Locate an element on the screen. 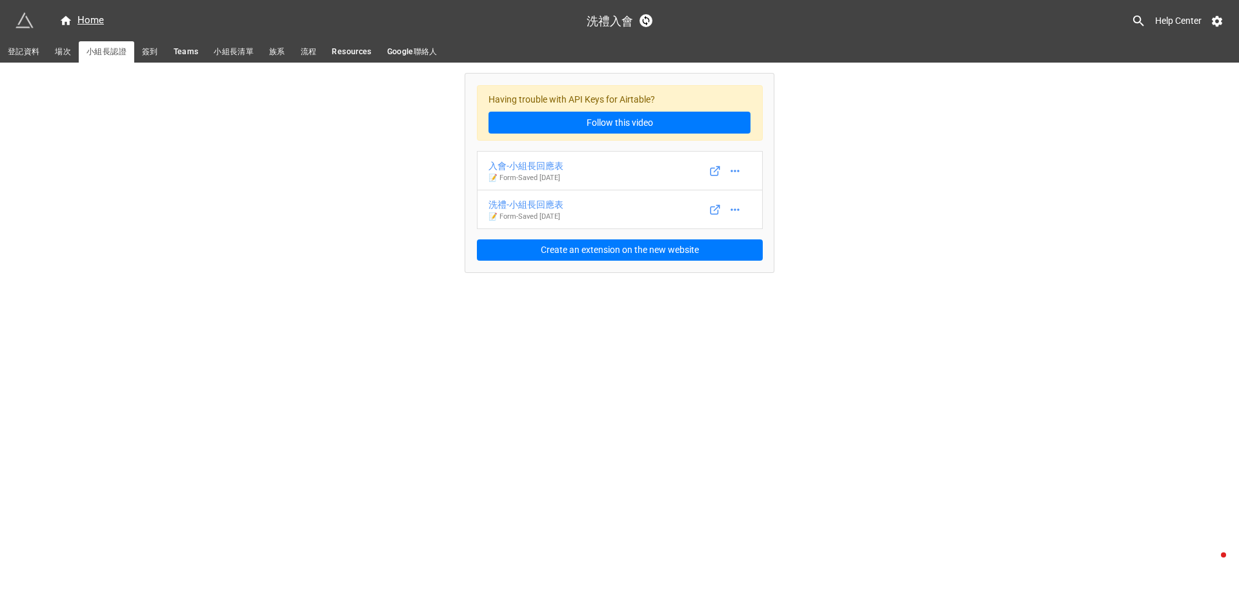 The height and width of the screenshot is (593, 1239). h3: 洗禮入會 is located at coordinates (610, 21).